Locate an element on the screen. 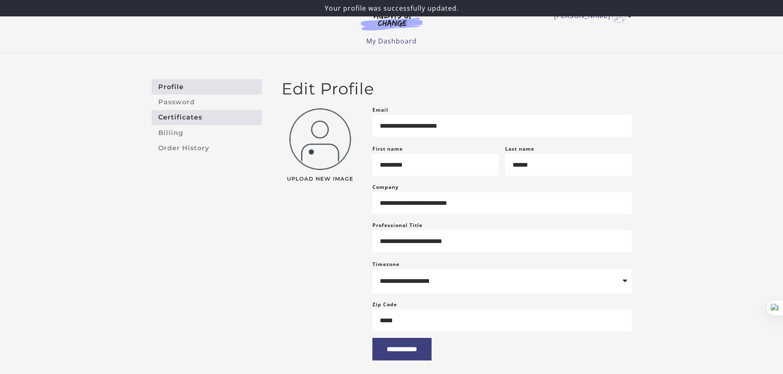 Image resolution: width=783 pixels, height=374 pixels. label: First name is located at coordinates (387, 149).